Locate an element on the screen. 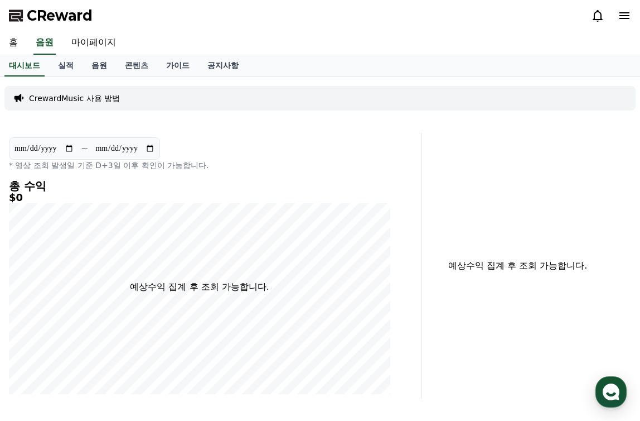 This screenshot has height=421, width=640. a: 공지사항 is located at coordinates (223, 66).